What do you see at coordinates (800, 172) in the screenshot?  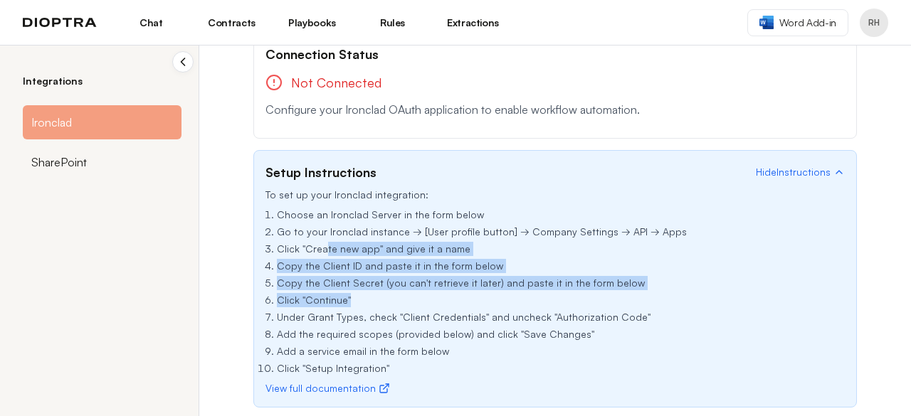 I see `button: HideInstructions` at bounding box center [800, 172].